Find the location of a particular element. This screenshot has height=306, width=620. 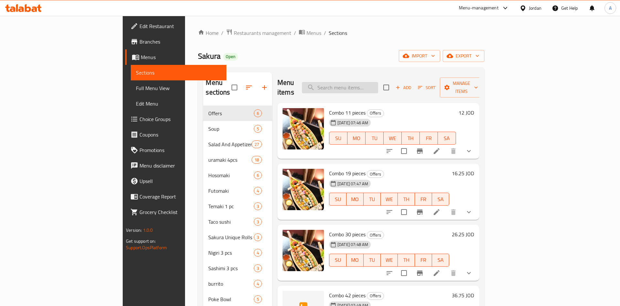

a: Grocery Checklist is located at coordinates (176, 212).